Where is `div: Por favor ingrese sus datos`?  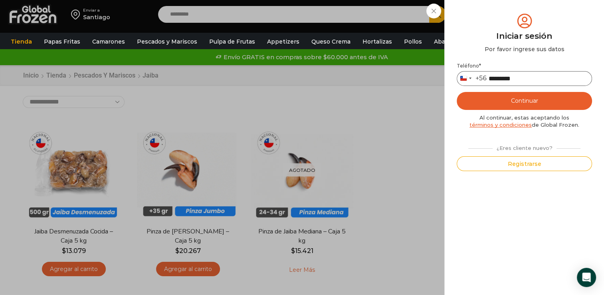
div: Por favor ingrese sus datos is located at coordinates (524, 49).